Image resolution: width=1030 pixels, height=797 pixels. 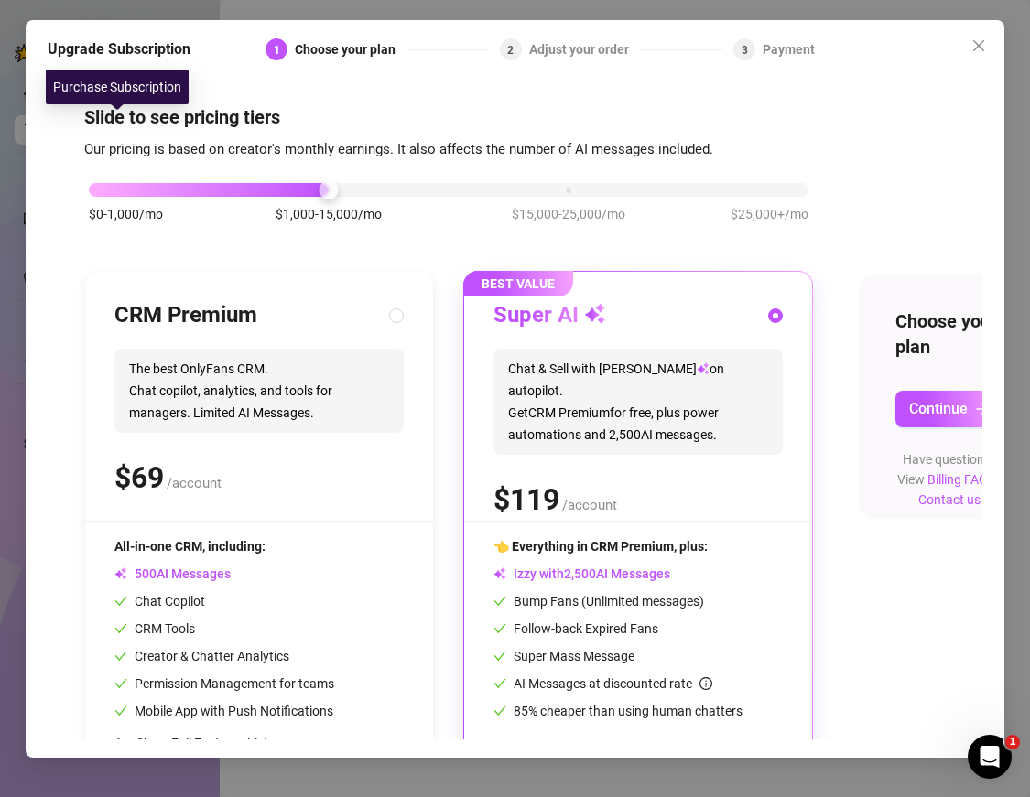 What do you see at coordinates (564, 656) in the screenshot?
I see `span: Super Mass Message` at bounding box center [564, 656].